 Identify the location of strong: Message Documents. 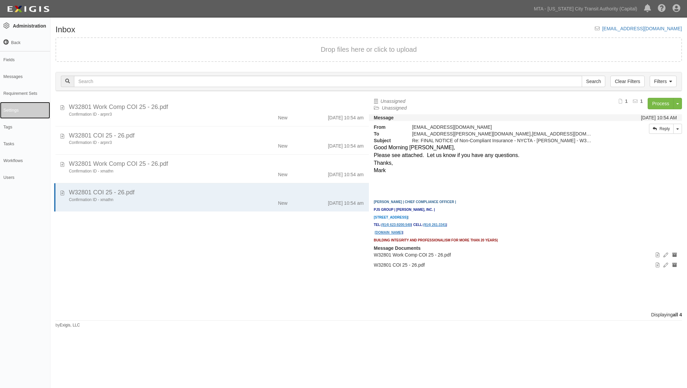
(397, 248).